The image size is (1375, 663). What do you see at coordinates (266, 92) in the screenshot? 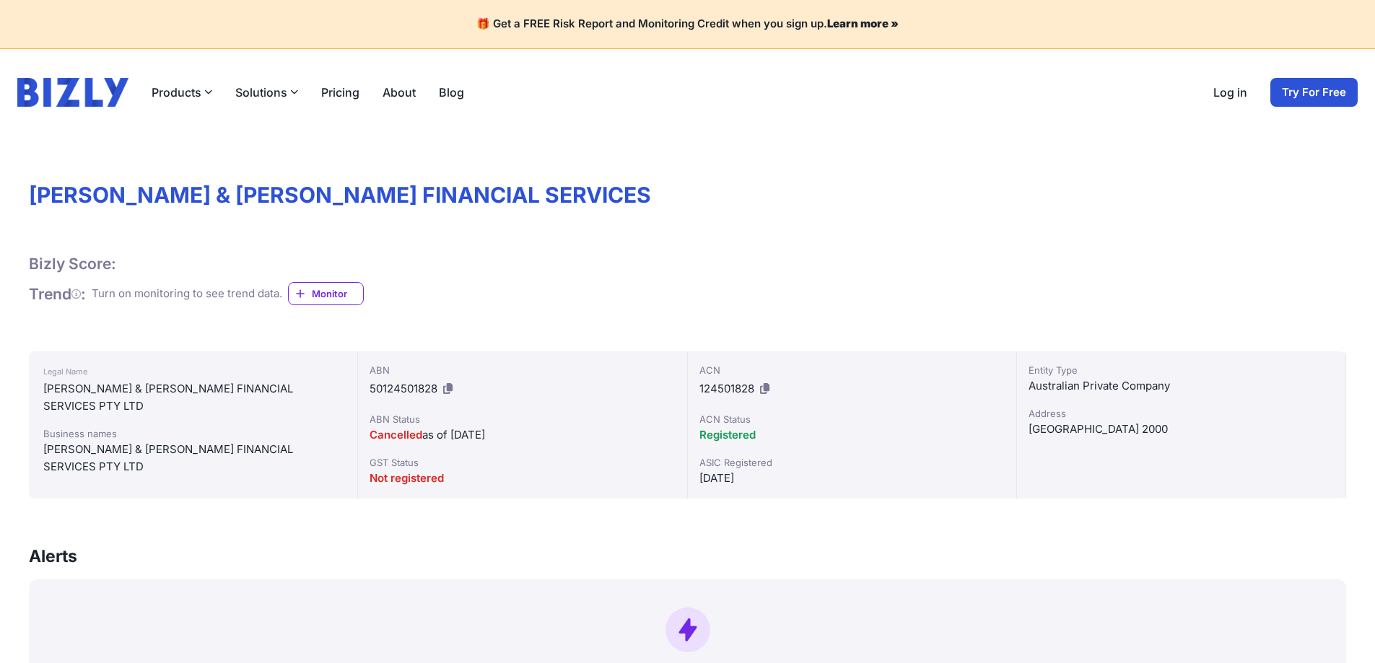
I see `button: Solutions` at bounding box center [266, 92].